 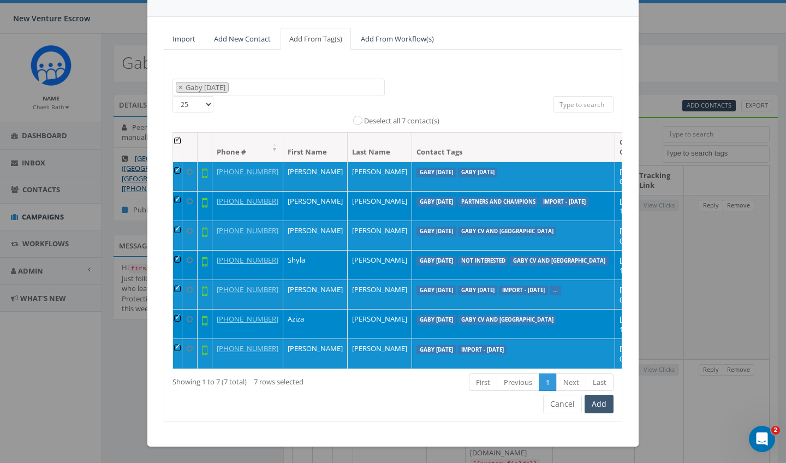 What do you see at coordinates (483, 261) in the screenshot?
I see `label: Not Interested` at bounding box center [483, 261].